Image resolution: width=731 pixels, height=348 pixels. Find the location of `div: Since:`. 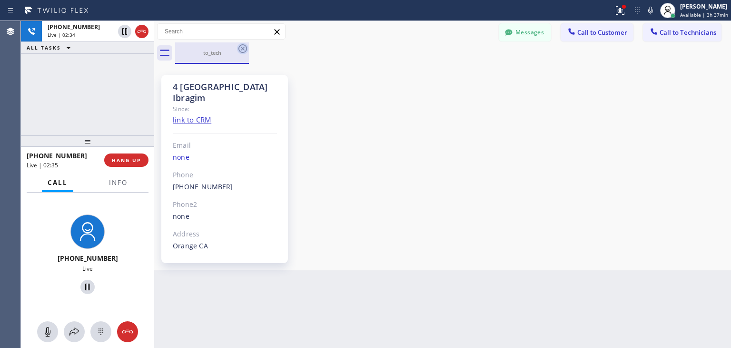

div: Since: is located at coordinates (225, 109).